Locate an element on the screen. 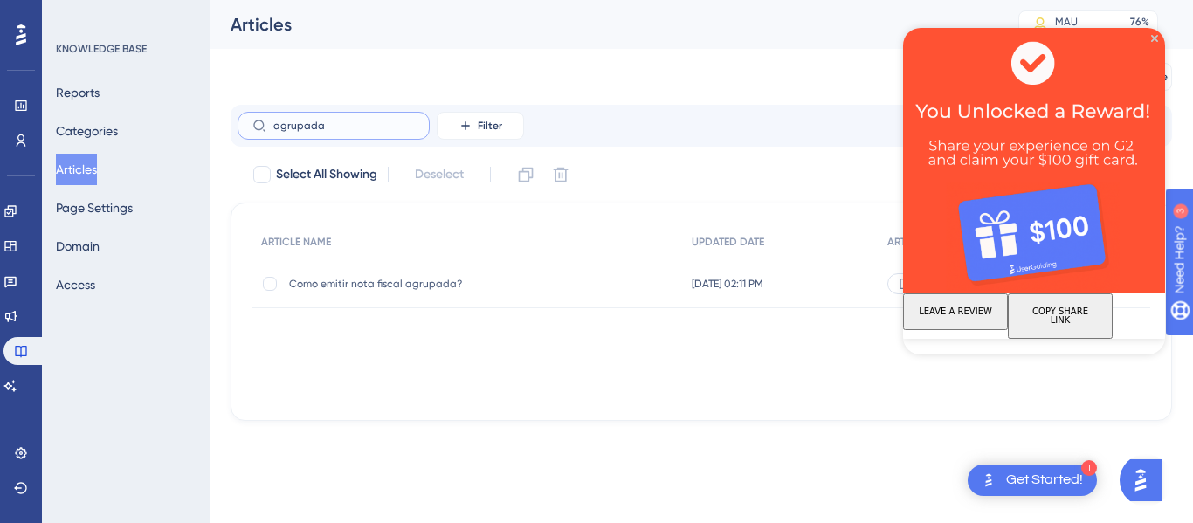 The image size is (1193, 523). div: Open Get Started! checklist, remaining modules: 1 is located at coordinates (1032, 480).